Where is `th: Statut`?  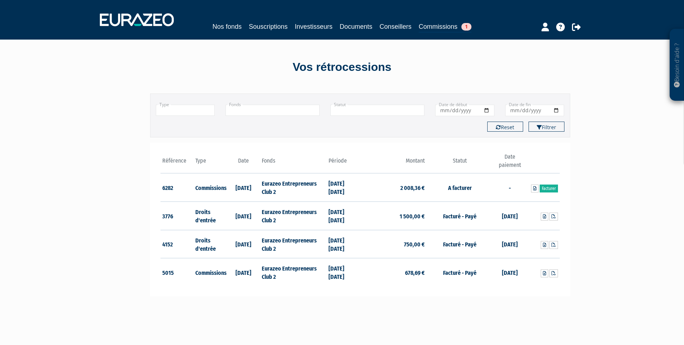
th: Statut is located at coordinates (460, 163).